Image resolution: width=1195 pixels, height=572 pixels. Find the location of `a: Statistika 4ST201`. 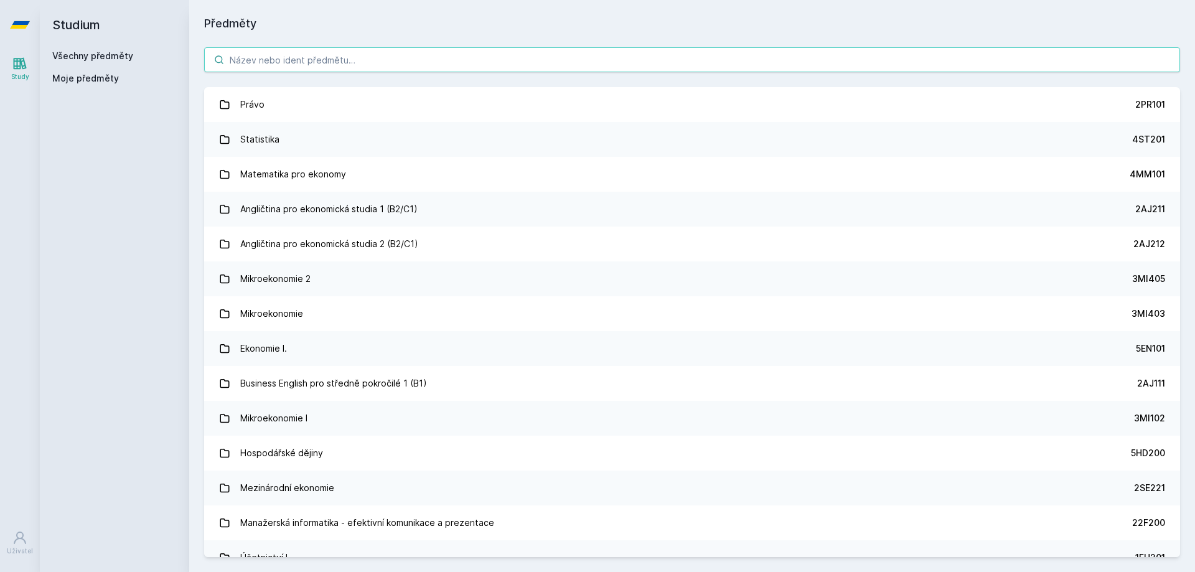

a: Statistika 4ST201 is located at coordinates (692, 139).